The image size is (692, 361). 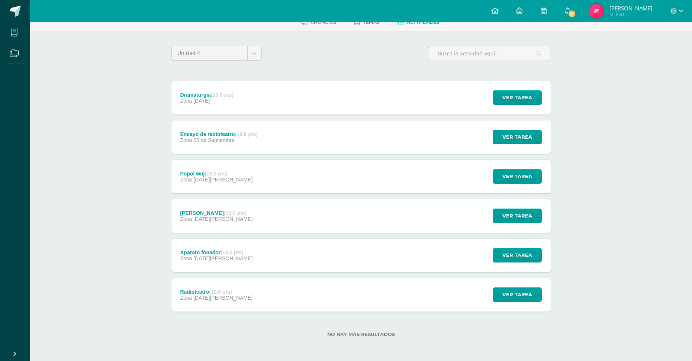 I want to click on span: 51, so click(x=572, y=14).